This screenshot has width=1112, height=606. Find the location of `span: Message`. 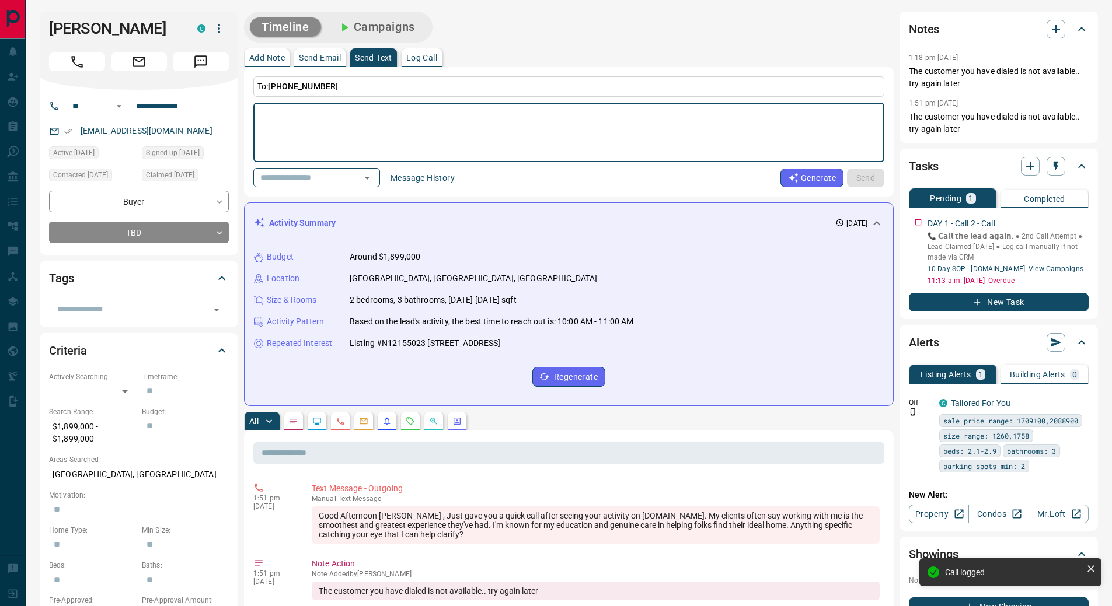

span: Message is located at coordinates (201, 62).